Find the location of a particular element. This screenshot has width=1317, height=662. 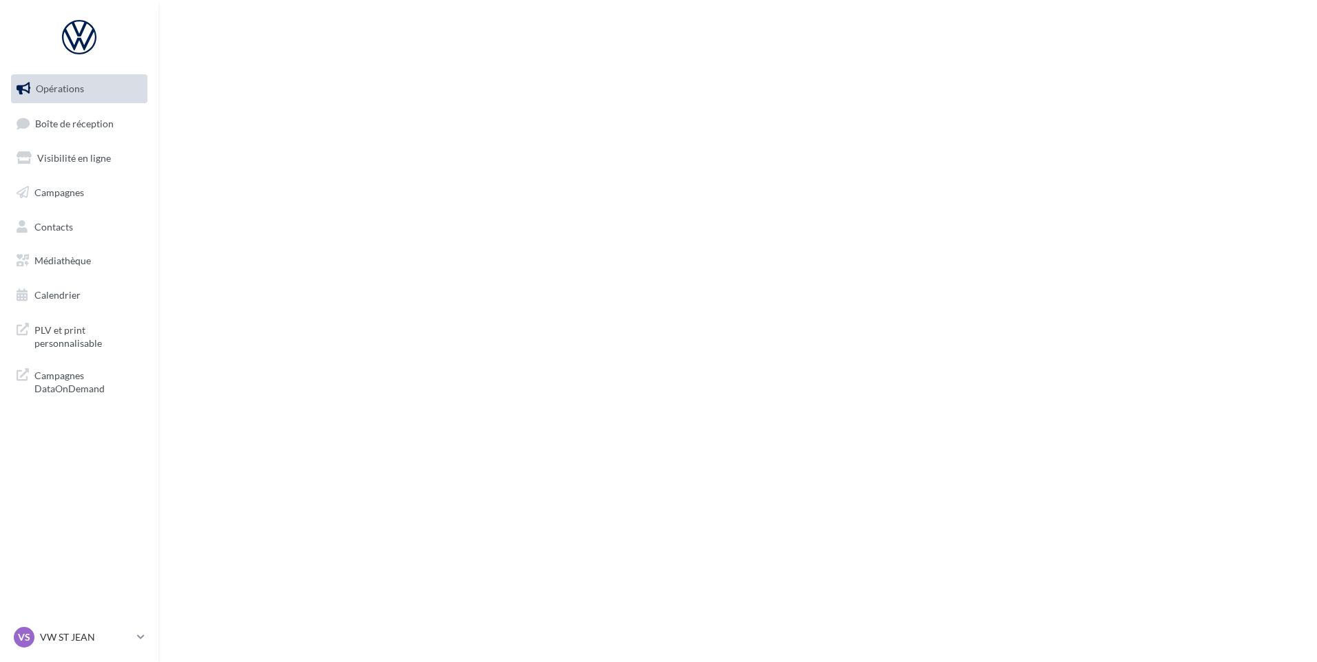

a: VS VW ST JEAN is located at coordinates (79, 638).